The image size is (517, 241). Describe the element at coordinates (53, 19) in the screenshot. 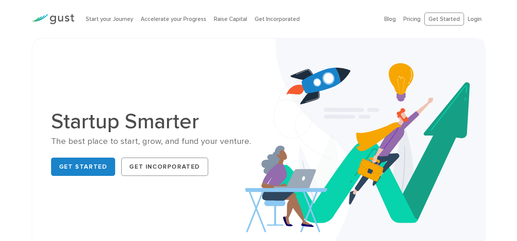

I see `img: Gust Logo` at that location.